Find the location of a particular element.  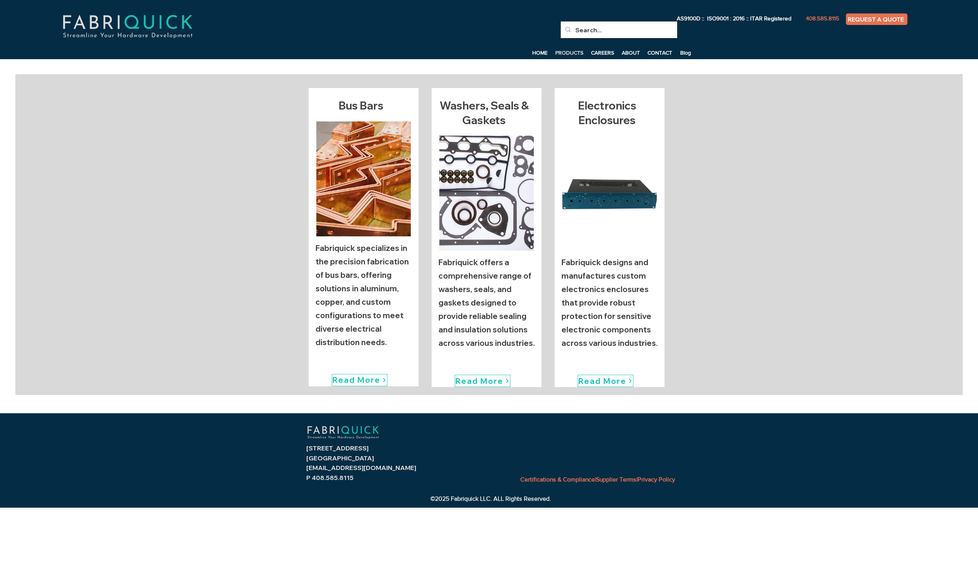

a: Certifications & Compliance is located at coordinates (558, 479).